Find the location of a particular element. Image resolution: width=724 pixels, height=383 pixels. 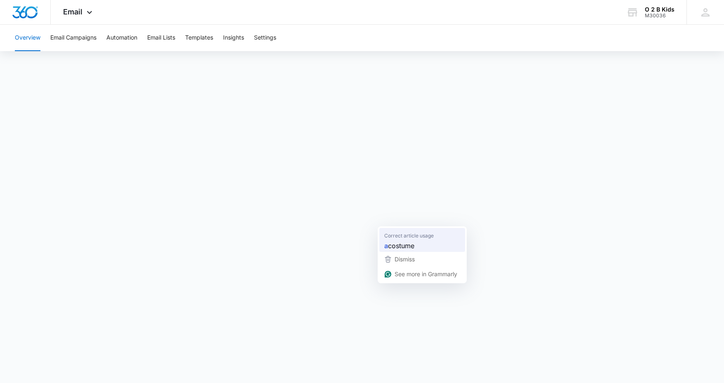

button: Overview is located at coordinates (28, 38).